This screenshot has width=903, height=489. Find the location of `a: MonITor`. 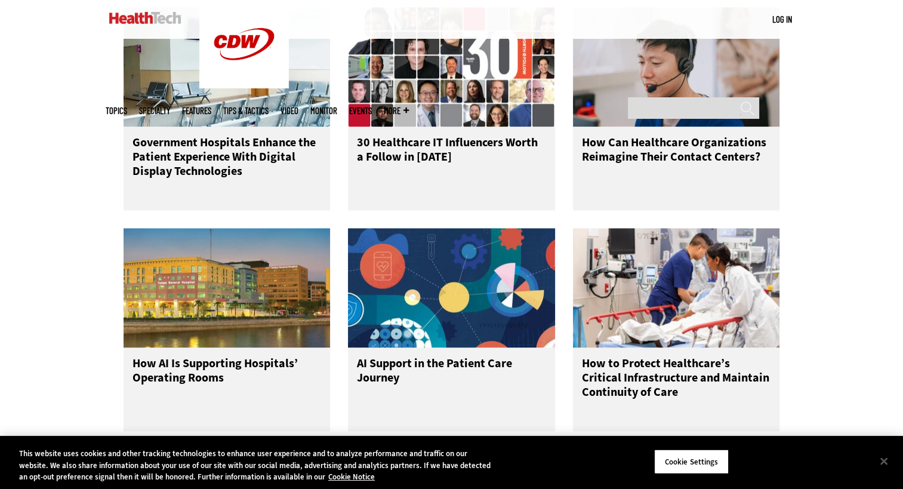

a: MonITor is located at coordinates (323, 110).